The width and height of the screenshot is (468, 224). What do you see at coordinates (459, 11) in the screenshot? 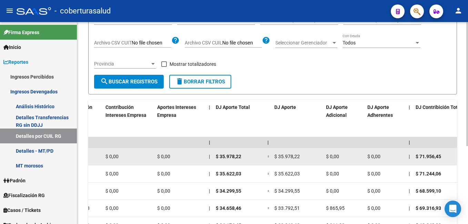
I see `mat-icon: person` at bounding box center [459, 11].